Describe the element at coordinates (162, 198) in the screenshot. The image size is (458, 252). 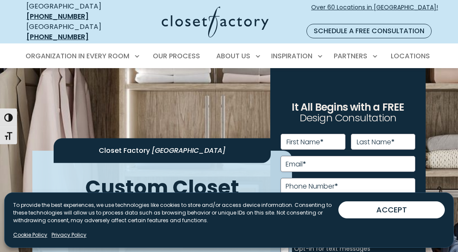
I see `span: Custom Closet Systems in` at that location.